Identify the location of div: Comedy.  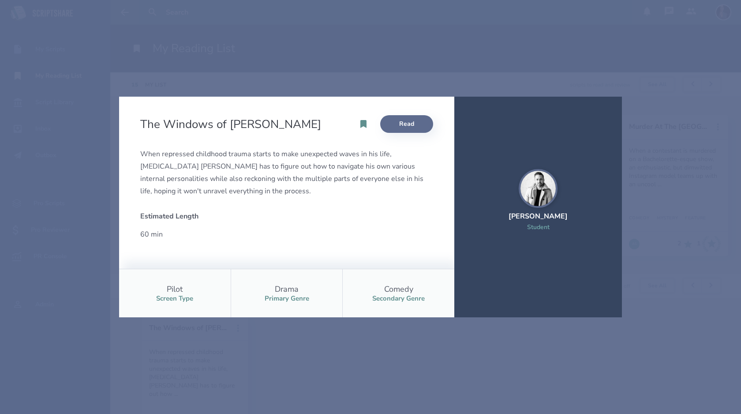
(399, 289).